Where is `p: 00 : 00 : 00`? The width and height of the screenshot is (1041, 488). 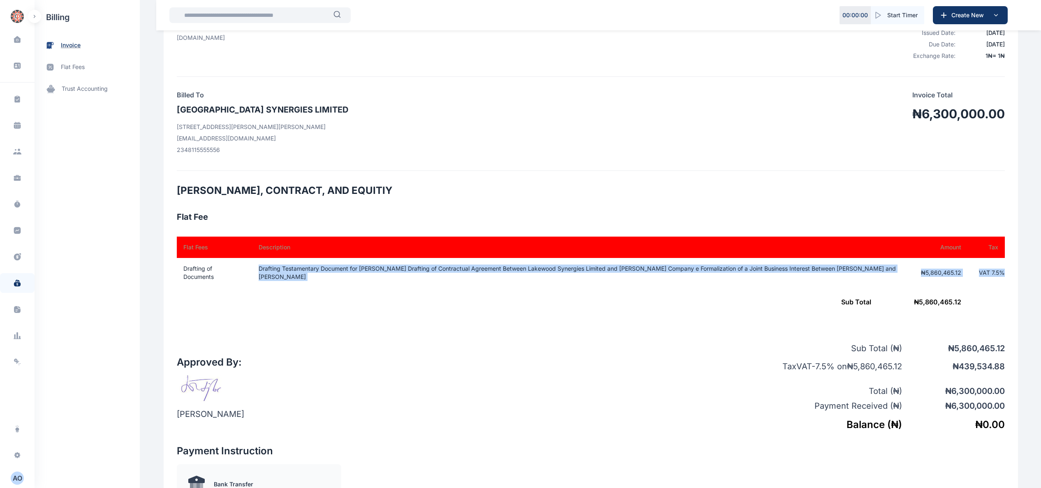 p: 00 : 00 : 00 is located at coordinates (855, 15).